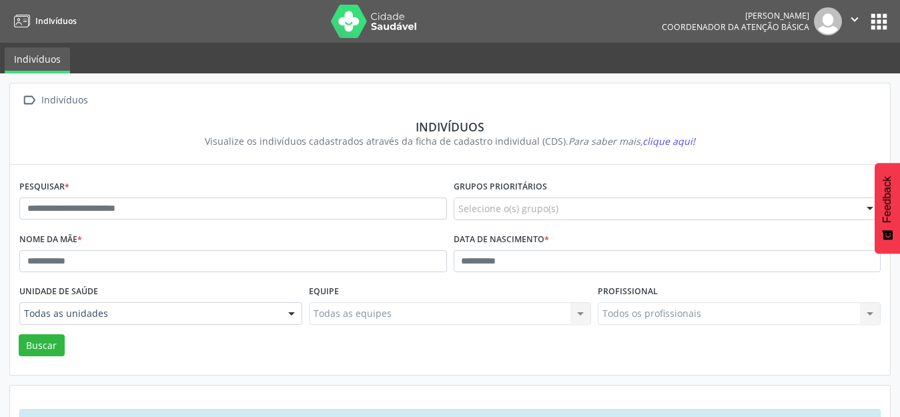  What do you see at coordinates (324, 292) in the screenshot?
I see `label: Equipe` at bounding box center [324, 292].